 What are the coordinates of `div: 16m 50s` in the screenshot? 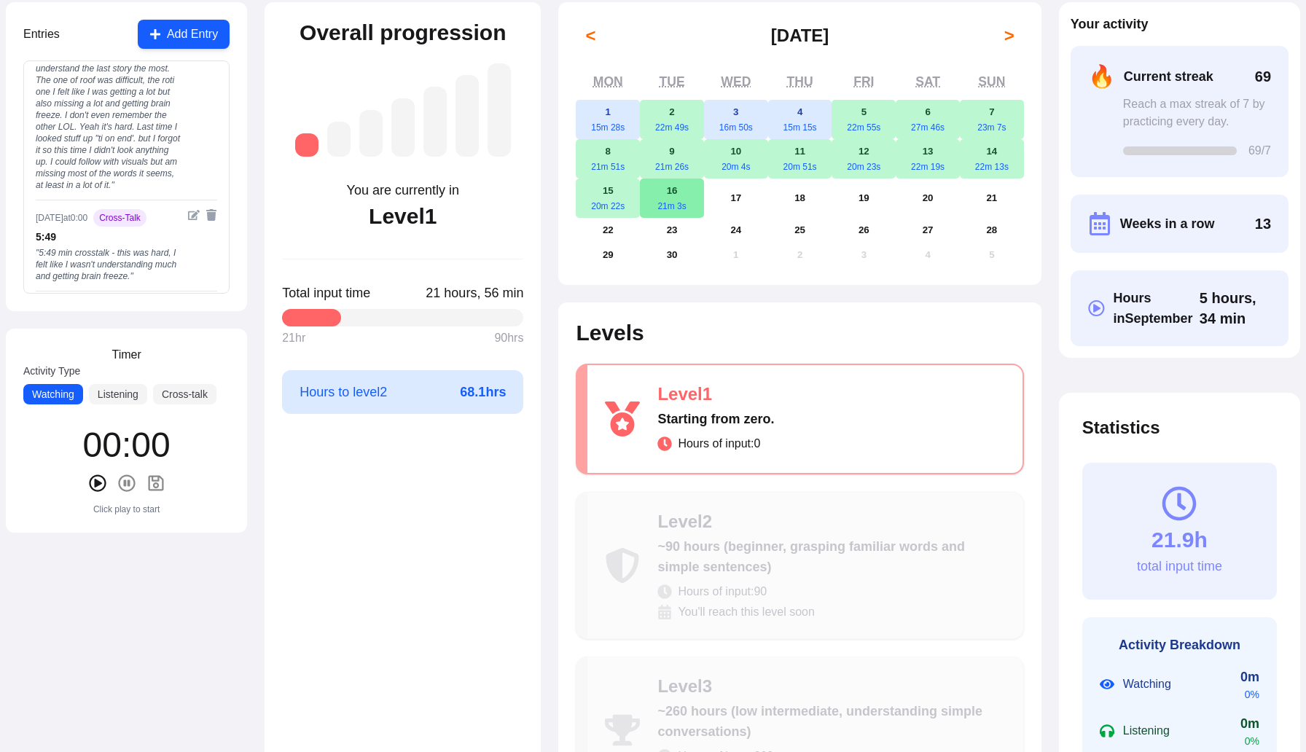 It's located at (736, 128).